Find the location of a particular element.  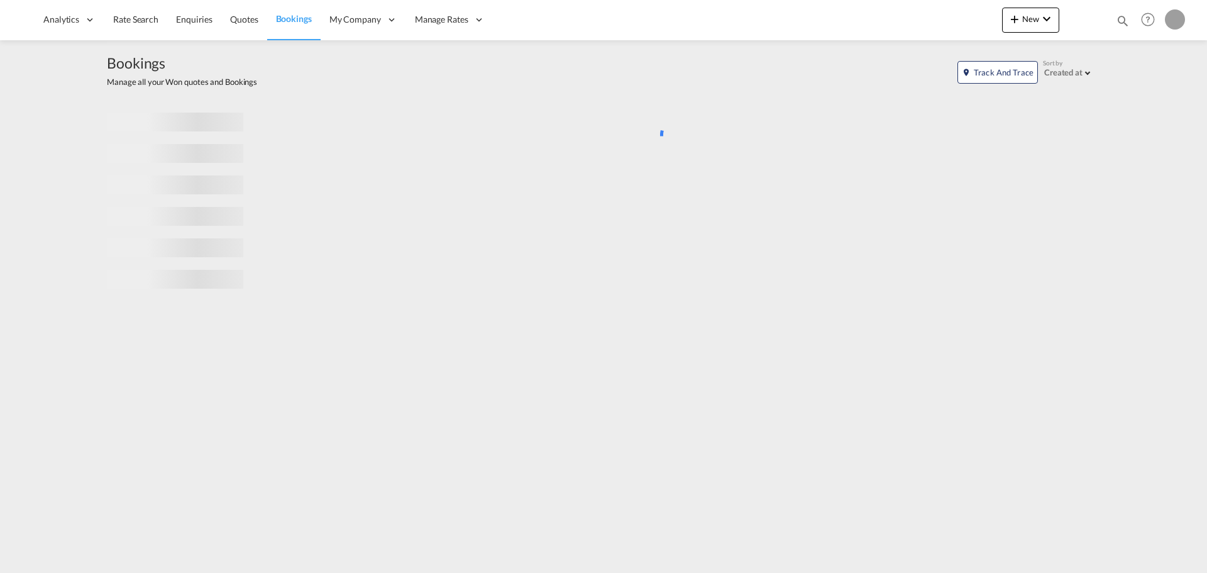

md-icon: icon-map-marker is located at coordinates (966, 72).